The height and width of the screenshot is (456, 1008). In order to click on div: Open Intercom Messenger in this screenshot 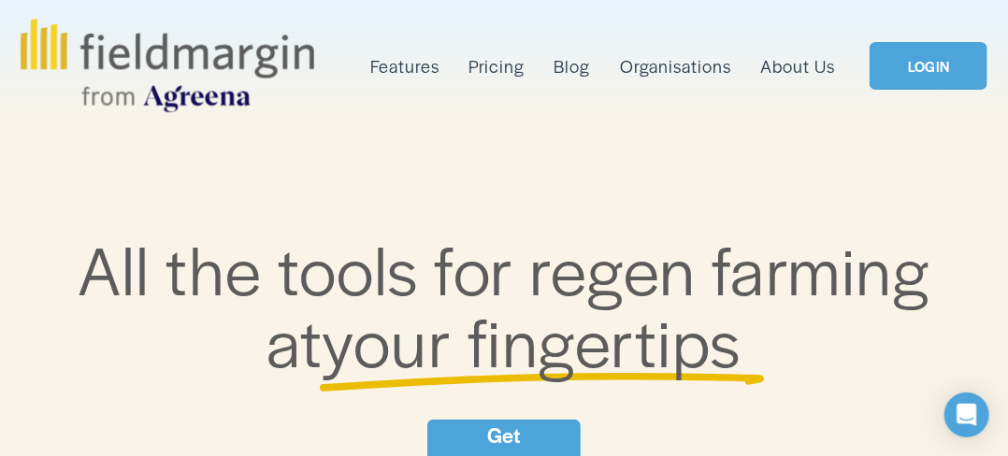, I will do `click(967, 415)`.